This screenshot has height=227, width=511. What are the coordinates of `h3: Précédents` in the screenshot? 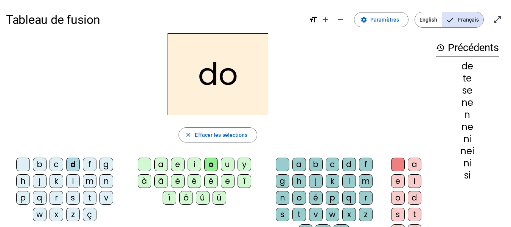 It's located at (468, 48).